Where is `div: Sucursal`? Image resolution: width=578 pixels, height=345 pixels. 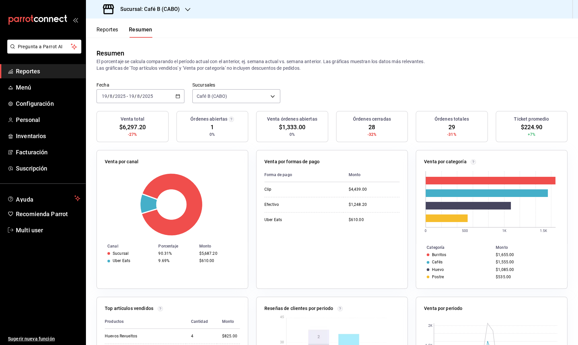
div: Sucursal is located at coordinates (121, 254).